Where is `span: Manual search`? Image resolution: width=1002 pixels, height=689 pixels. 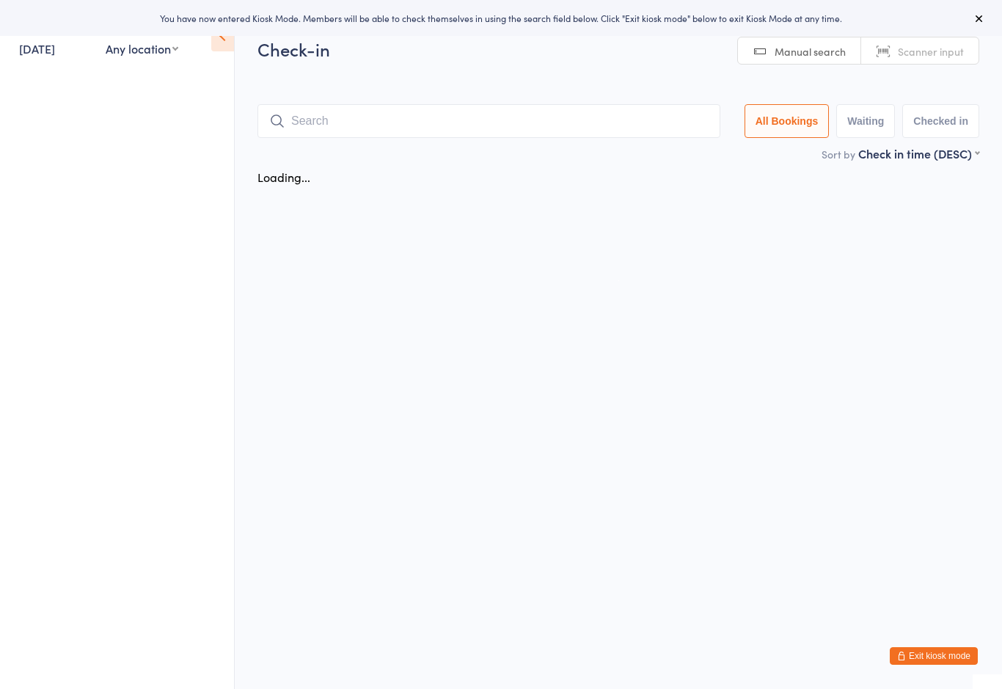 span: Manual search is located at coordinates (810, 51).